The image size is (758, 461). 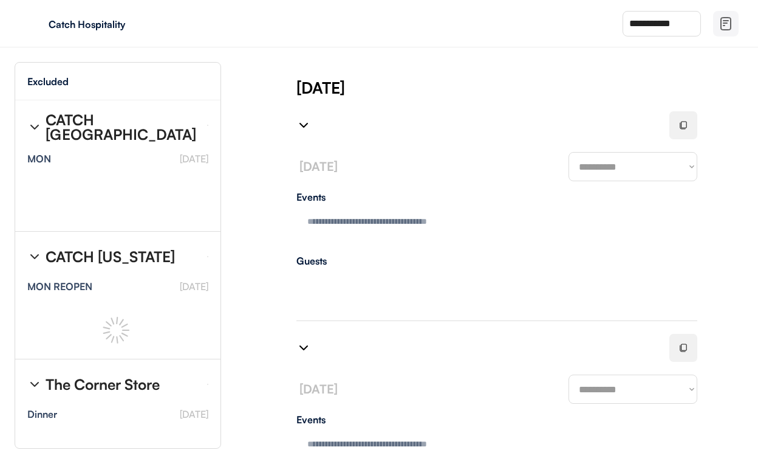 What do you see at coordinates (125, 24) in the screenshot?
I see `div: Catch Hospitality` at bounding box center [125, 24].